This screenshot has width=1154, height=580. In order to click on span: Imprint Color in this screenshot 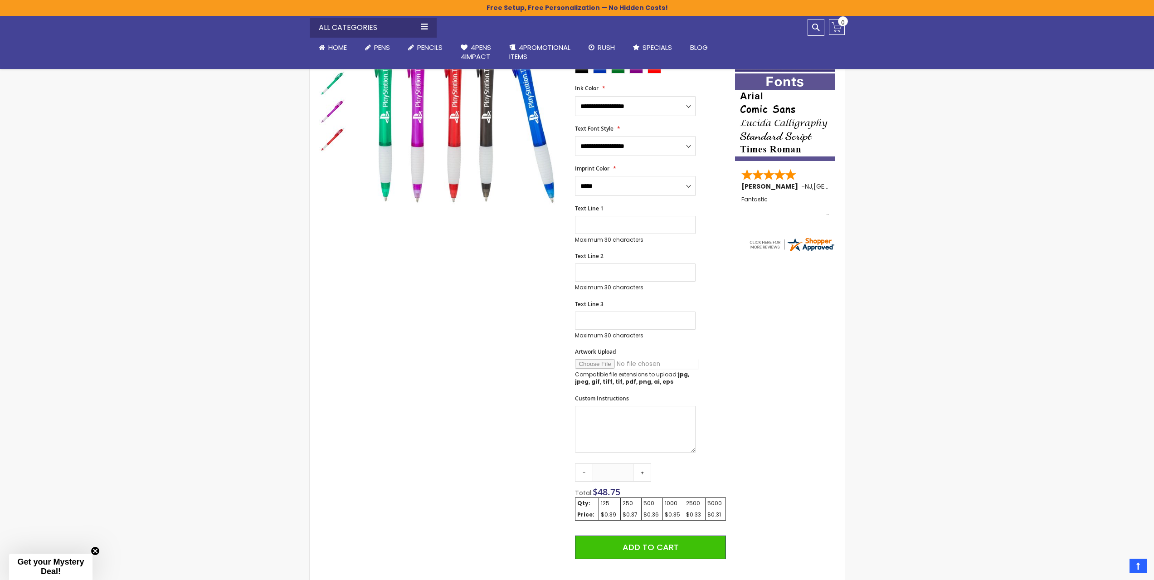, I will do `click(592, 168)`.